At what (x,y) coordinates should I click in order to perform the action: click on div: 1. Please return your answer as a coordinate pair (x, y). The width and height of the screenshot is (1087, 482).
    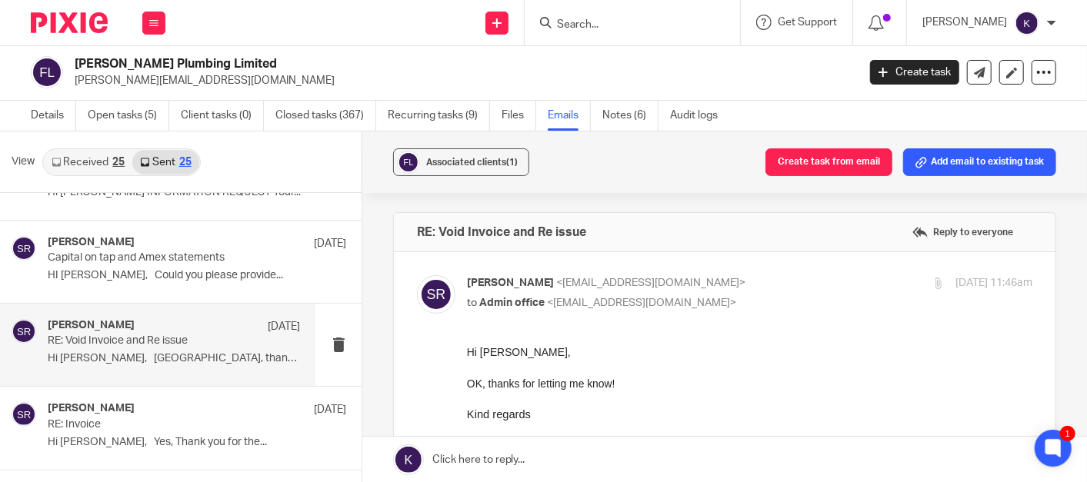
    Looking at the image, I should click on (1068, 434).